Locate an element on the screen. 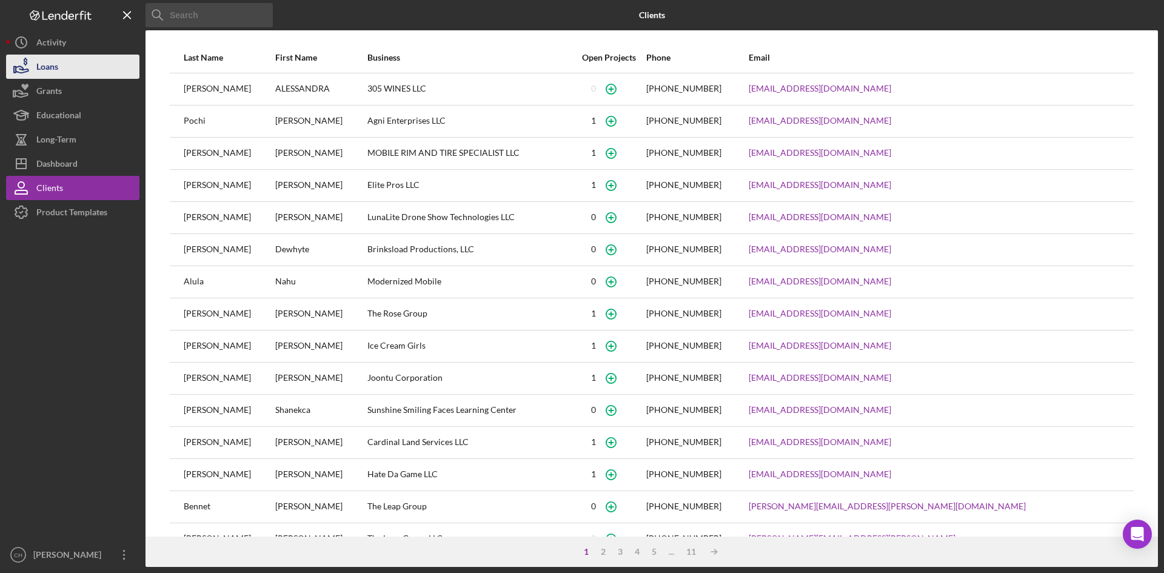  div: 2 is located at coordinates (603, 552).